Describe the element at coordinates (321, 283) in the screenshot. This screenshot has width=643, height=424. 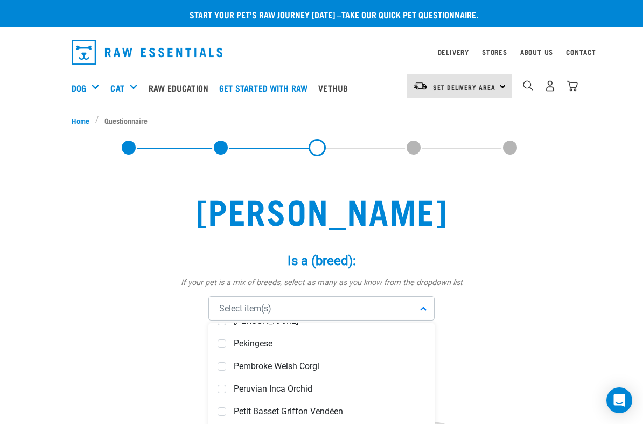
I see `p: If your pet is a mix of breeds, select as many as you know from the dropdown list` at that location.